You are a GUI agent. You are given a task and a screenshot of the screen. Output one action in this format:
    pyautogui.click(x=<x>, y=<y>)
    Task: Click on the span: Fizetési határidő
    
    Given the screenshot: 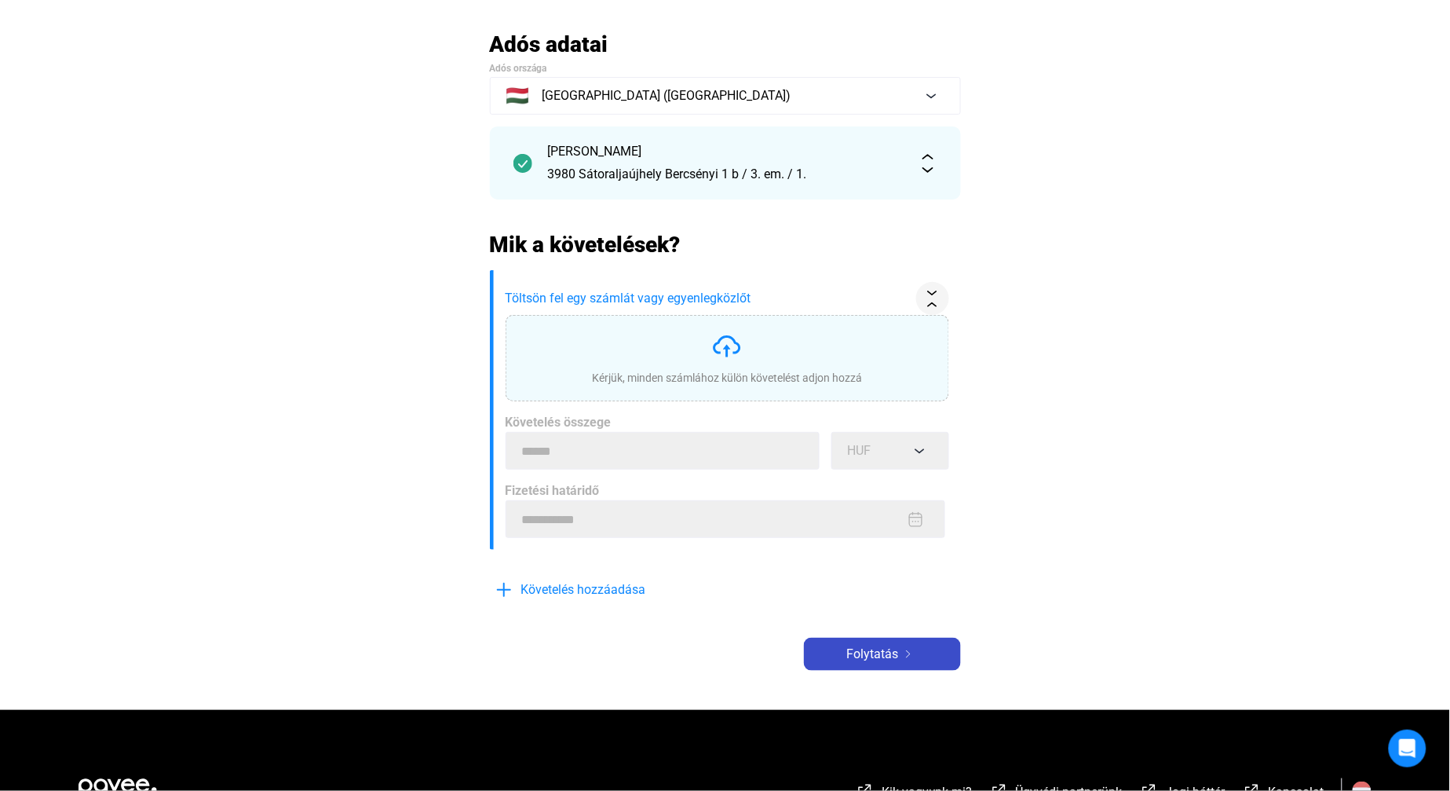 What is the action you would take?
    pyautogui.click(x=553, y=490)
    